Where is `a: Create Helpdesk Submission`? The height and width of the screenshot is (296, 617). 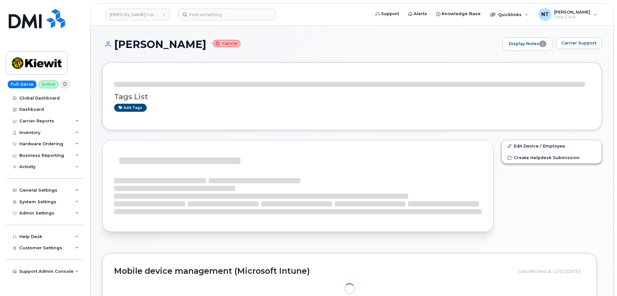 a: Create Helpdesk Submission is located at coordinates (552, 158).